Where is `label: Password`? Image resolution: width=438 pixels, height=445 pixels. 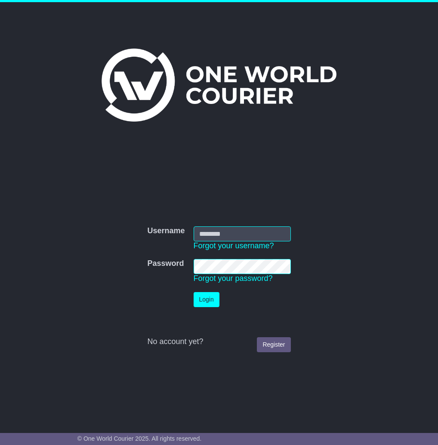 label: Password is located at coordinates (165, 264).